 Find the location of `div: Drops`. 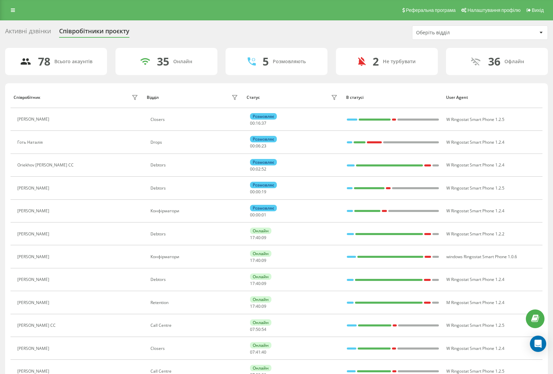

div: Drops is located at coordinates (195, 142).